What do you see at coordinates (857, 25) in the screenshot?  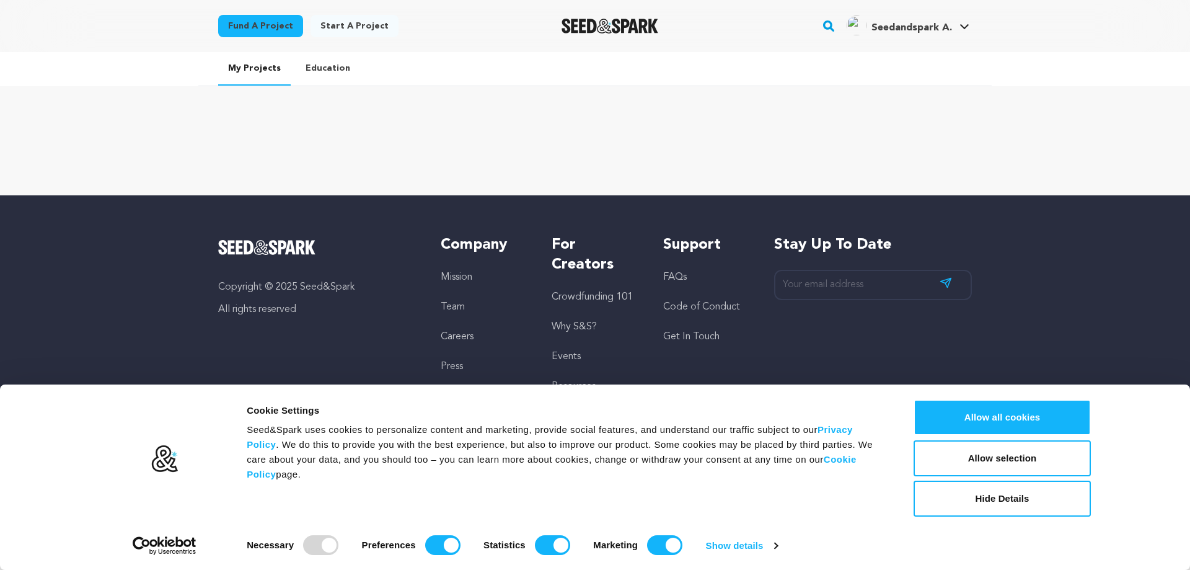 I see `img: ACg8ocImvX7xyOI8k8OVVhdGYvzm59nyqTM15G5McZPzscayQpgt4A=s96-c` at bounding box center [857, 25].